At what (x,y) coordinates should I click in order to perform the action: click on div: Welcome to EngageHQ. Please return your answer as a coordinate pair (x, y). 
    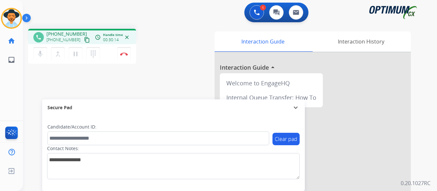
    Looking at the image, I should click on (271, 83).